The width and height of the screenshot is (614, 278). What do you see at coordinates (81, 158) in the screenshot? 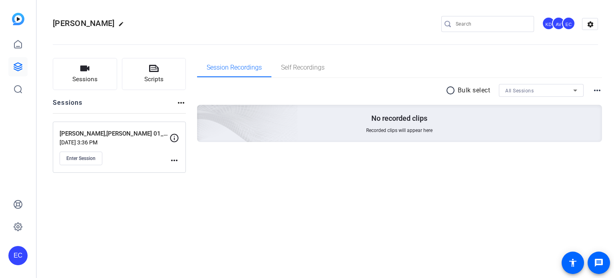
I see `span: Enter Session` at bounding box center [81, 158].